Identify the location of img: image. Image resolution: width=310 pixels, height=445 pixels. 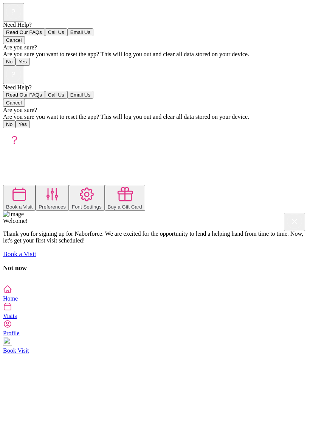
(13, 214).